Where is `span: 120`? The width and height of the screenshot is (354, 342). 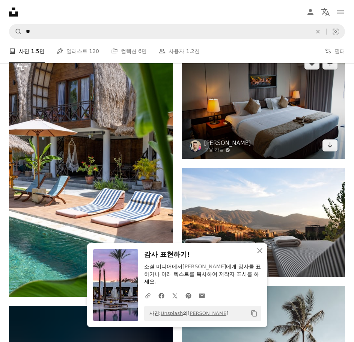
span: 120 is located at coordinates (94, 51).